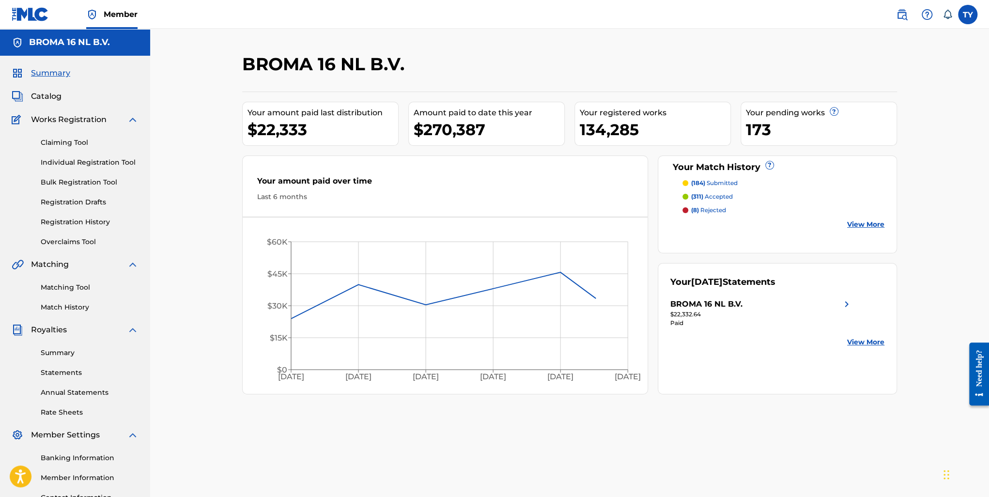  What do you see at coordinates (17, 73) in the screenshot?
I see `img: Summary` at bounding box center [17, 73].